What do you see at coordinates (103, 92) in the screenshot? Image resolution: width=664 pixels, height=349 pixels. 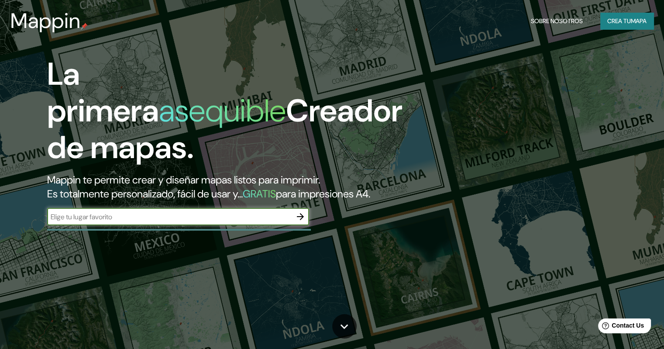 I see `font: La primera` at bounding box center [103, 92].